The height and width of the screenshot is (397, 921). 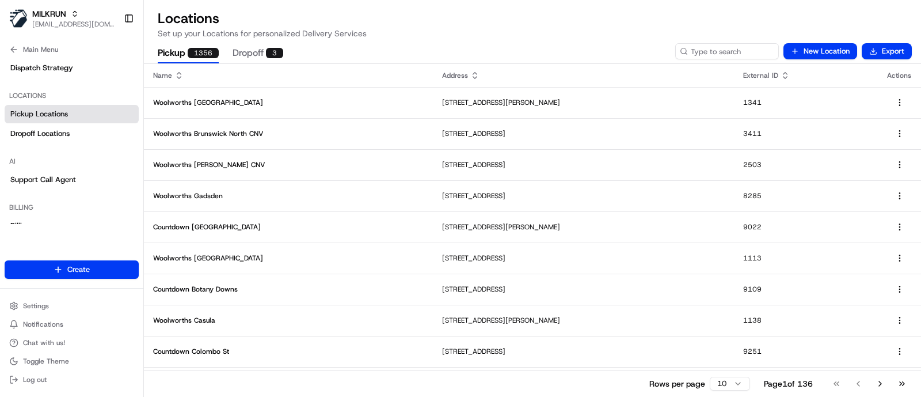 What do you see at coordinates (71, 96) in the screenshot?
I see `div: Locations` at bounding box center [71, 96].